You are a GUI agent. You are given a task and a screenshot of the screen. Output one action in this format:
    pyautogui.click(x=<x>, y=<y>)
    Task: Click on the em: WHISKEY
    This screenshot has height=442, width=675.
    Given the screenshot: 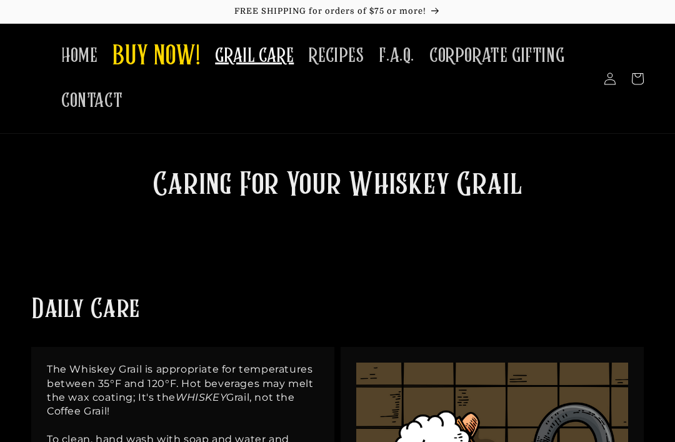 What is the action you would take?
    pyautogui.click(x=201, y=397)
    